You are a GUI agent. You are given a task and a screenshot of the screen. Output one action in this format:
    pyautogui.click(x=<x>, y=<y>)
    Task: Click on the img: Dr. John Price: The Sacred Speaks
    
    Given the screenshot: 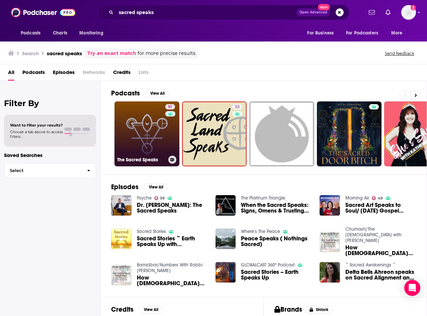 What is the action you would take?
    pyautogui.click(x=121, y=205)
    